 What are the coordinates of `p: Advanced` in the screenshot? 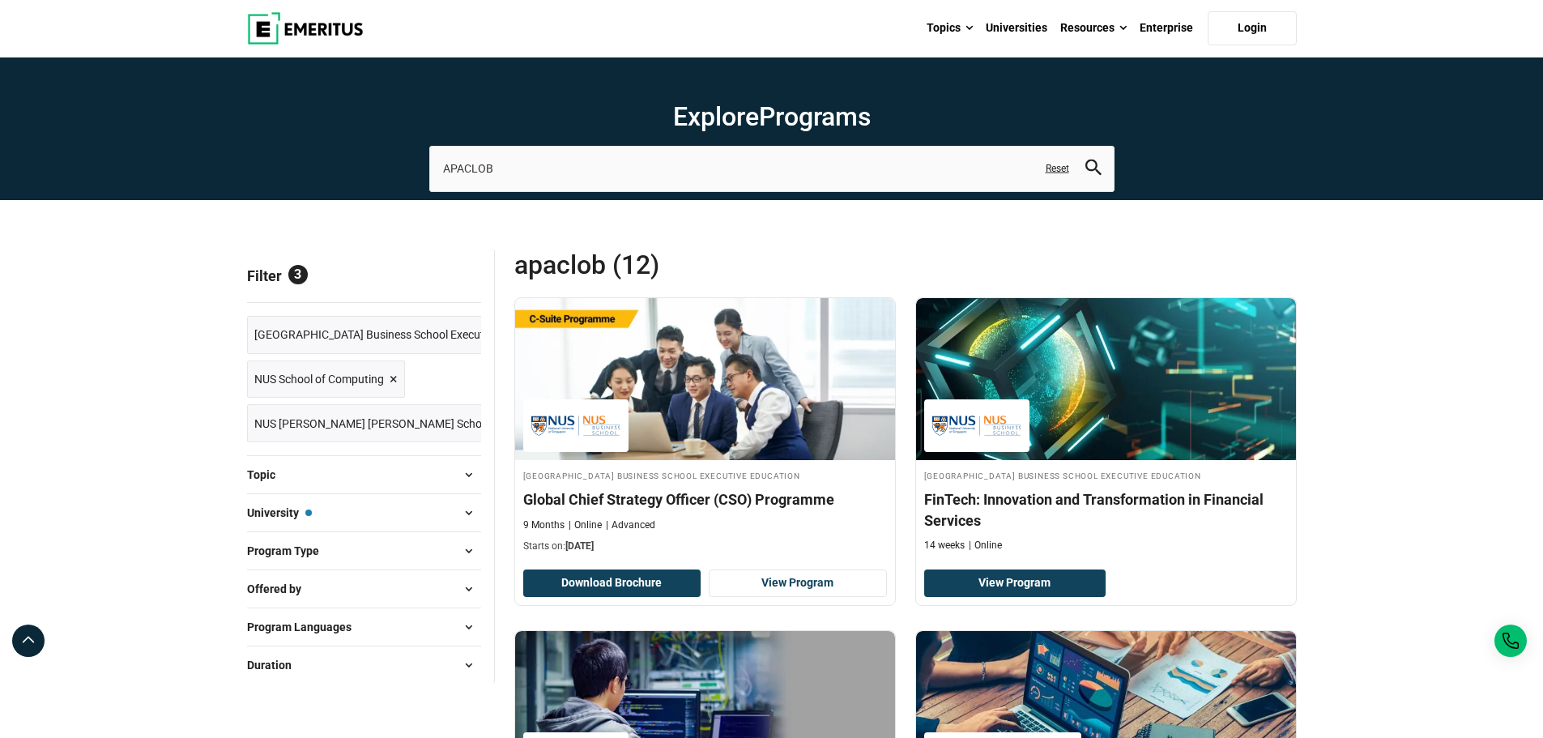 It's located at (630, 525).